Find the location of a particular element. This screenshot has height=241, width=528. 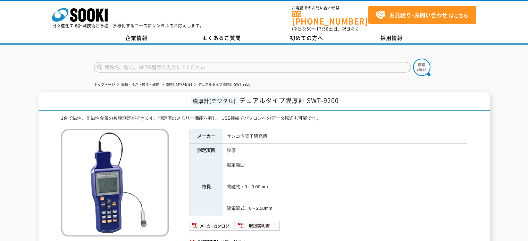

th: メーカー is located at coordinates (206, 136).